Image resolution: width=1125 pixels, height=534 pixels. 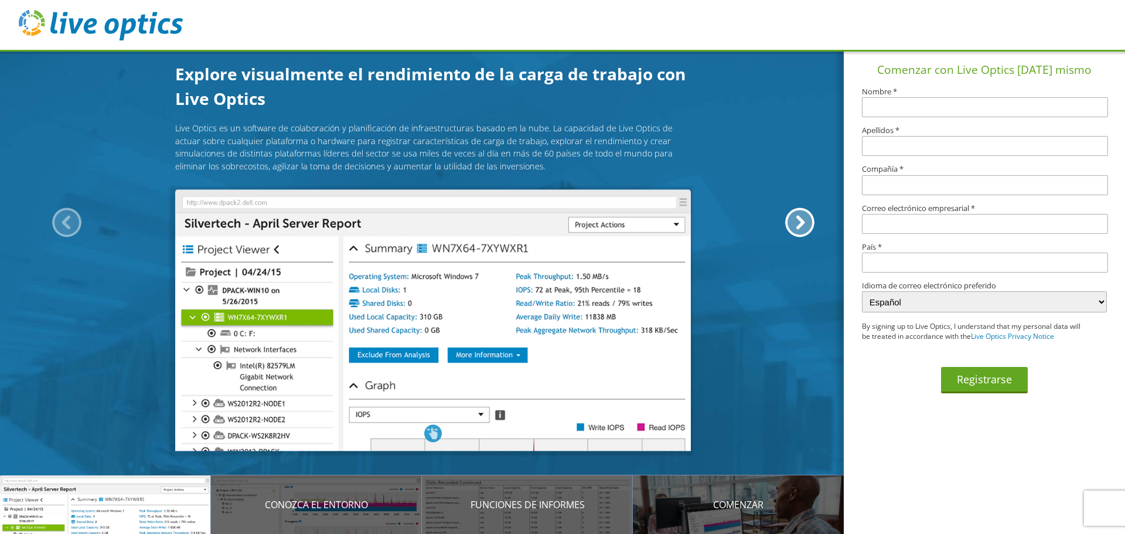 I want to click on p: Funciones de informes, so click(x=527, y=504).